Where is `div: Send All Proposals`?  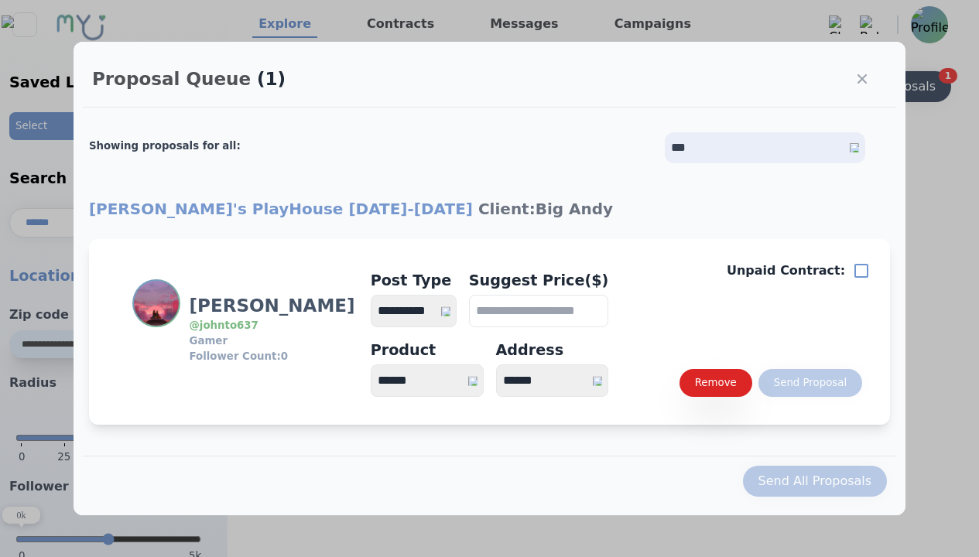
div: Send All Proposals is located at coordinates (815, 482).